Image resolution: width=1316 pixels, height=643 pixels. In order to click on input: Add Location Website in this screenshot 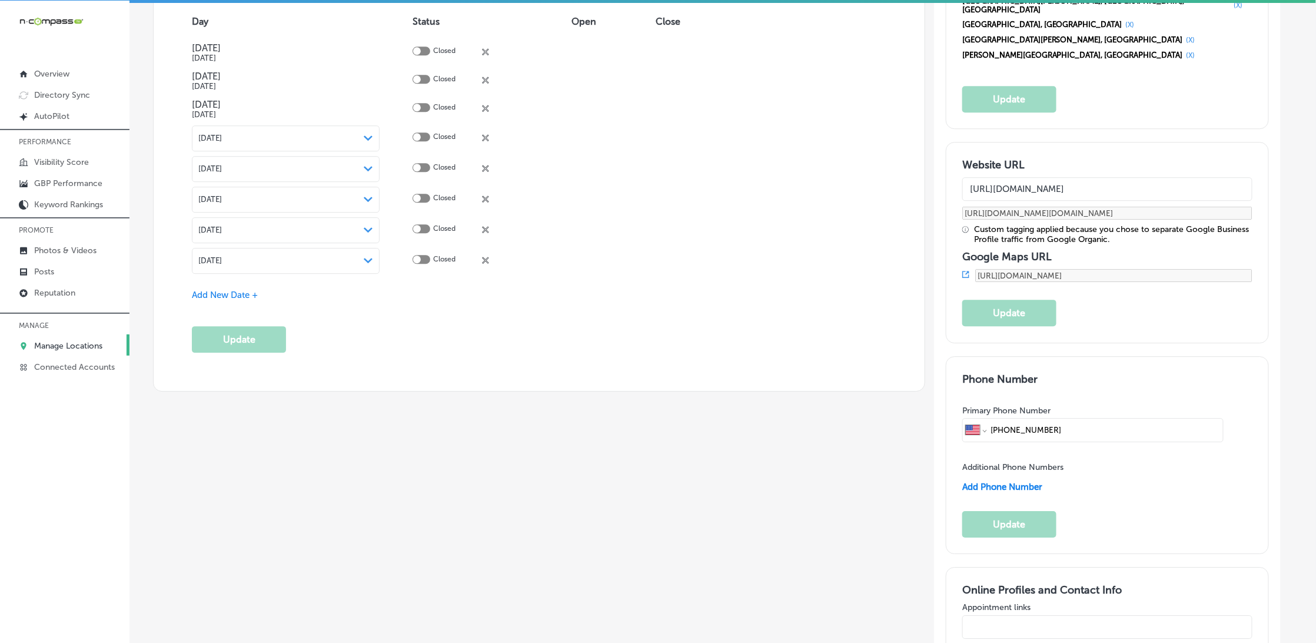, I will do `click(1107, 189)`.